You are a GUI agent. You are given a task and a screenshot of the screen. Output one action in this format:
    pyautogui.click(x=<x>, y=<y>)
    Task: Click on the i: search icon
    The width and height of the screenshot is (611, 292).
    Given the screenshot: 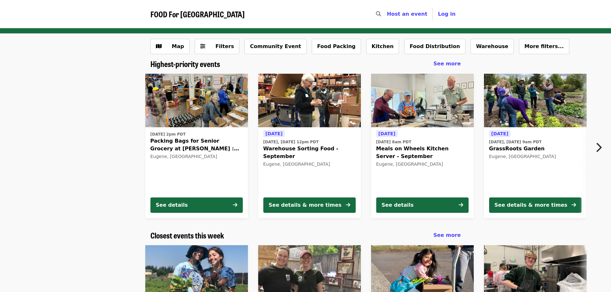 What is the action you would take?
    pyautogui.click(x=378, y=14)
    